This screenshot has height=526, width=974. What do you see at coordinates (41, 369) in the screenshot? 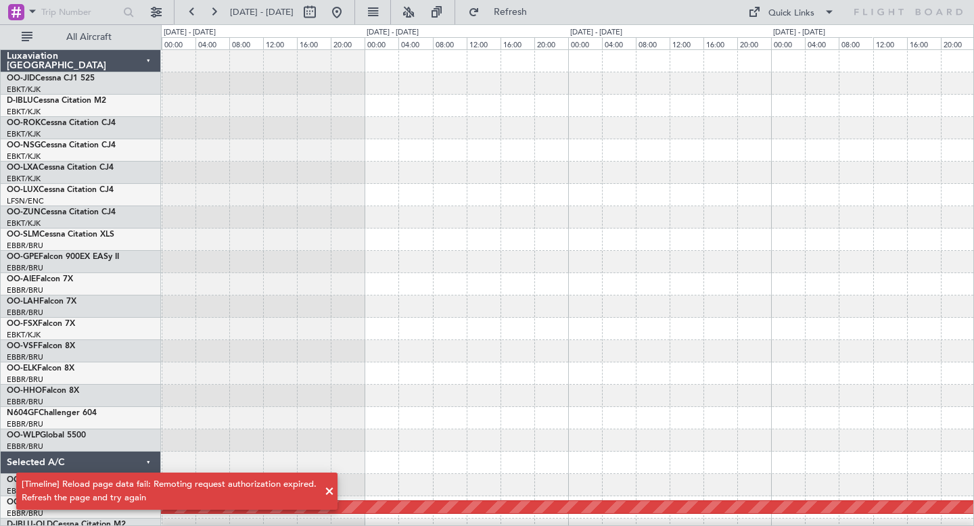
I see `a: OO-ELKFalcon 8X` at bounding box center [41, 369].